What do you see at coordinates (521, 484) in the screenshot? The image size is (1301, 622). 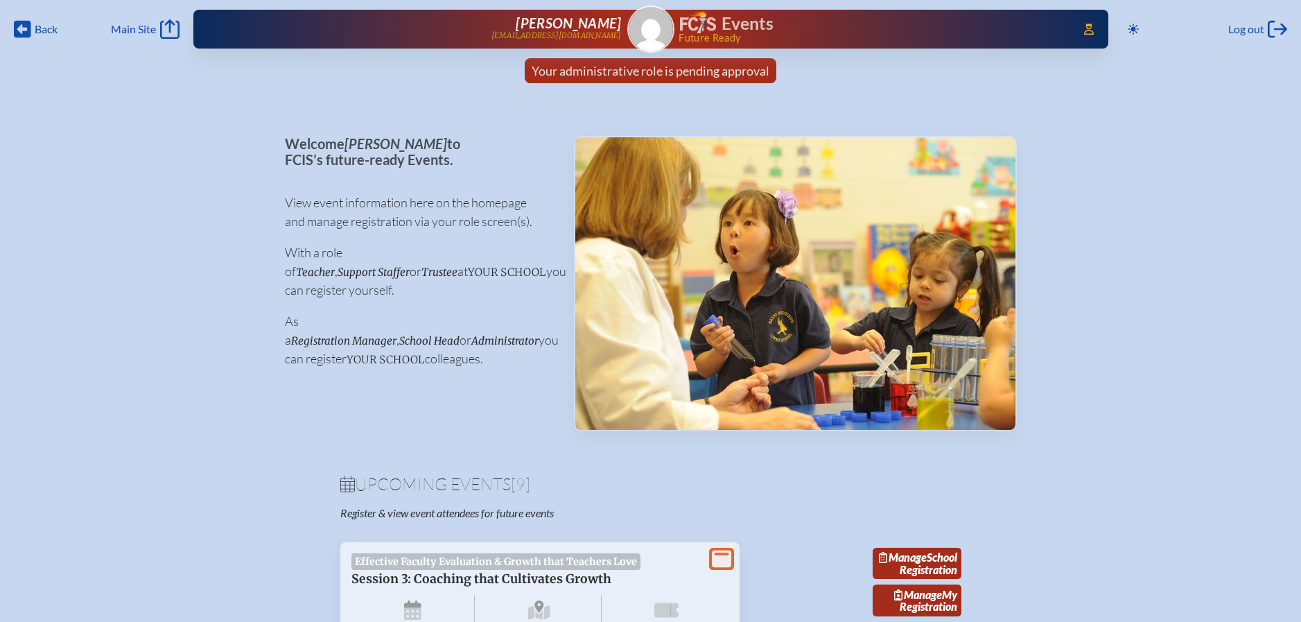 I see `span: [9]` at bounding box center [521, 484].